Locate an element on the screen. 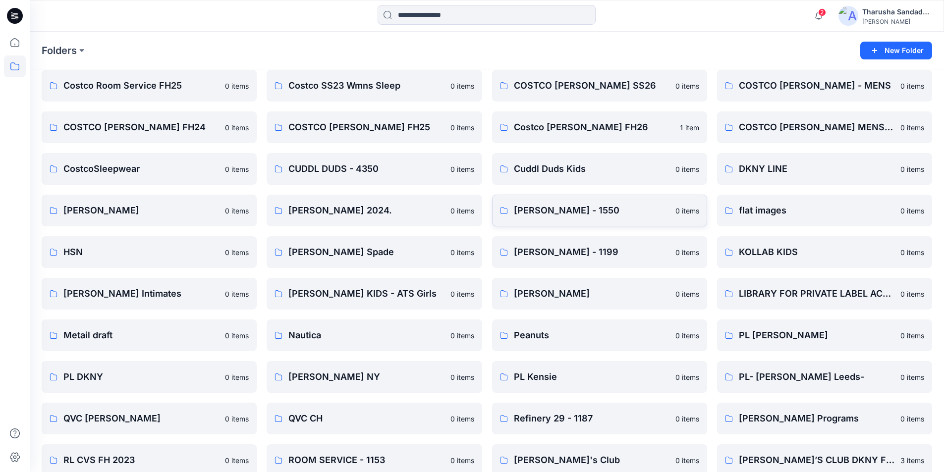 Image resolution: width=944 pixels, height=472 pixels. p: Cuddl Duds Kids is located at coordinates (592, 169).